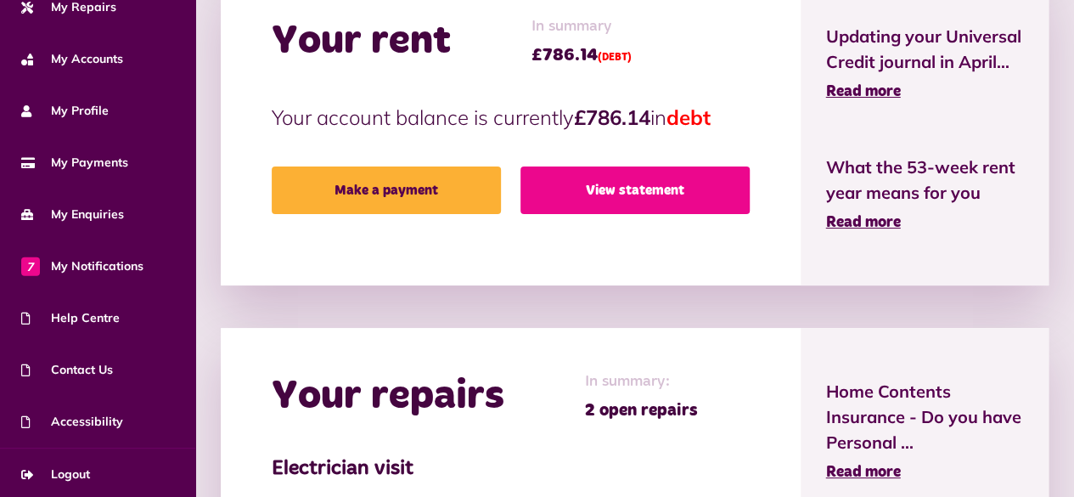 Image resolution: width=1074 pixels, height=497 pixels. I want to click on span: 2 open repairs, so click(641, 410).